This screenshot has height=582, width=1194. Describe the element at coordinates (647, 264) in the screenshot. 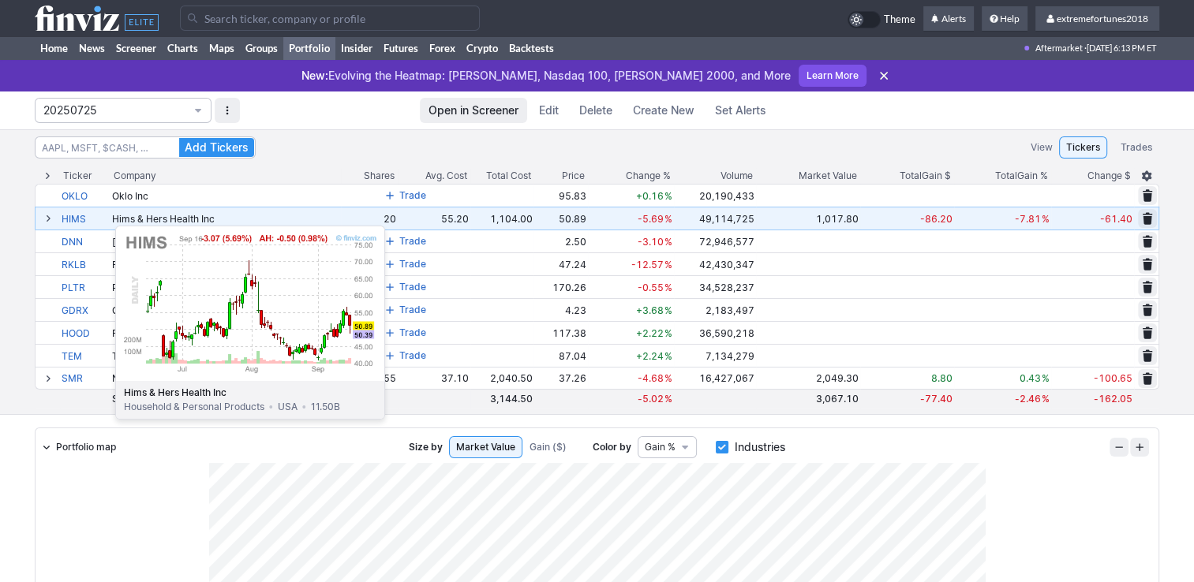

I see `span: -12.57` at that location.